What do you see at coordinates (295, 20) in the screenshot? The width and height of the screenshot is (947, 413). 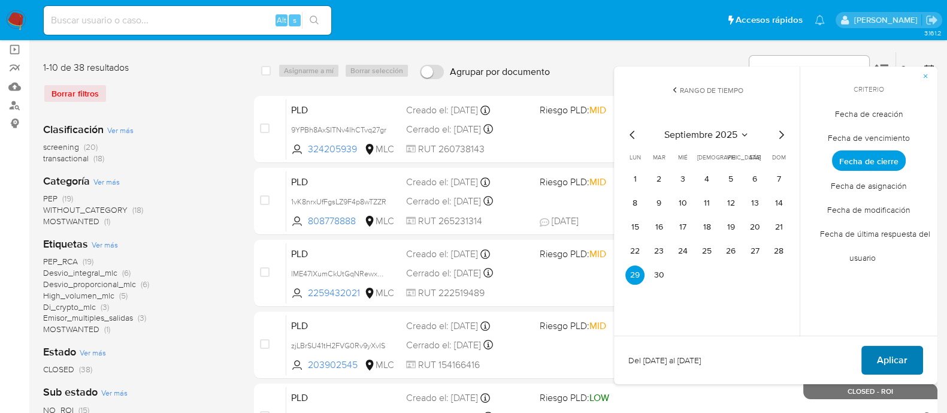 I see `span: s` at bounding box center [295, 20].